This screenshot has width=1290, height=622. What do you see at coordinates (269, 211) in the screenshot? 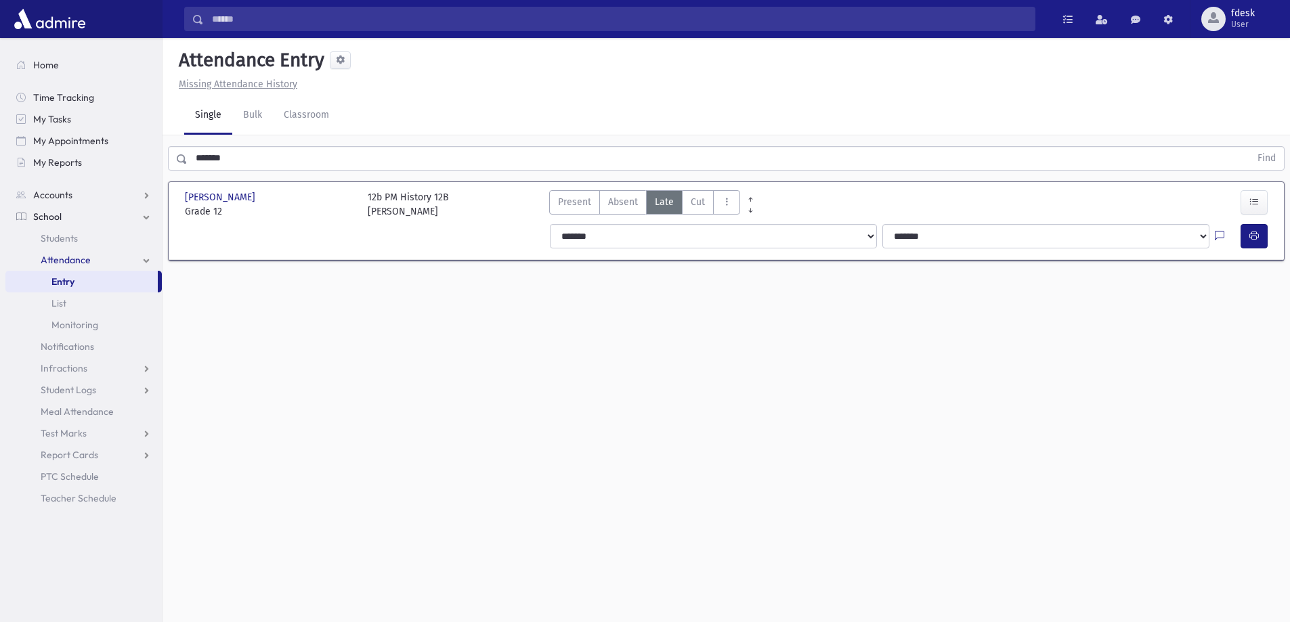
I see `span: Grade 12` at bounding box center [269, 211].